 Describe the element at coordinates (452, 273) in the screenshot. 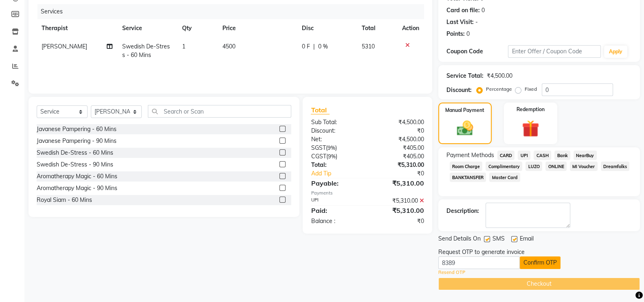

I see `a: Resend OTP` at that location.